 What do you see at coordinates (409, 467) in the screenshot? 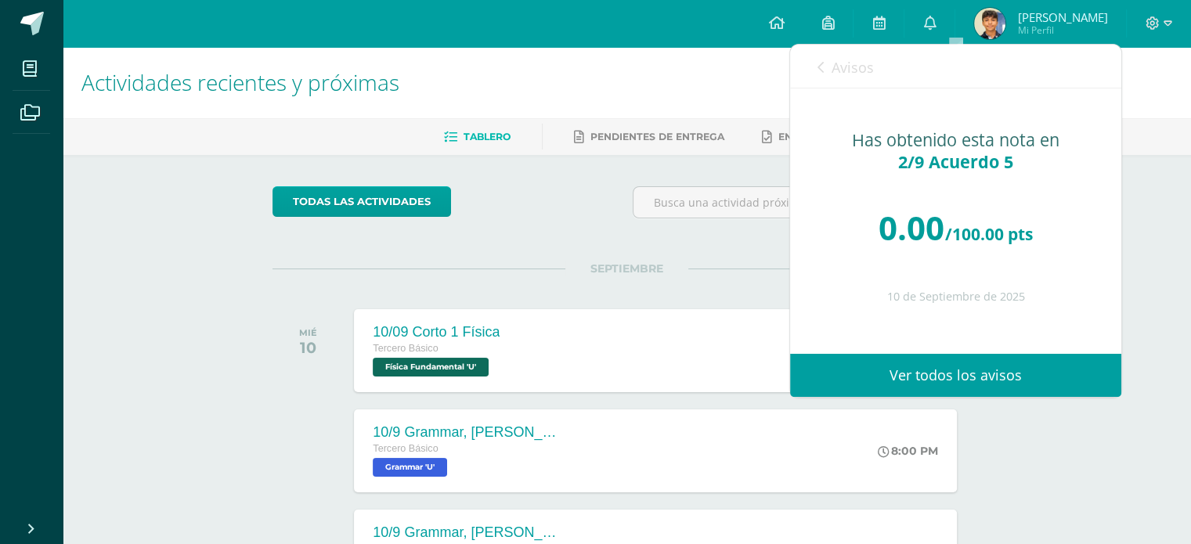
I see `span: Grammar 'U'` at bounding box center [409, 467].